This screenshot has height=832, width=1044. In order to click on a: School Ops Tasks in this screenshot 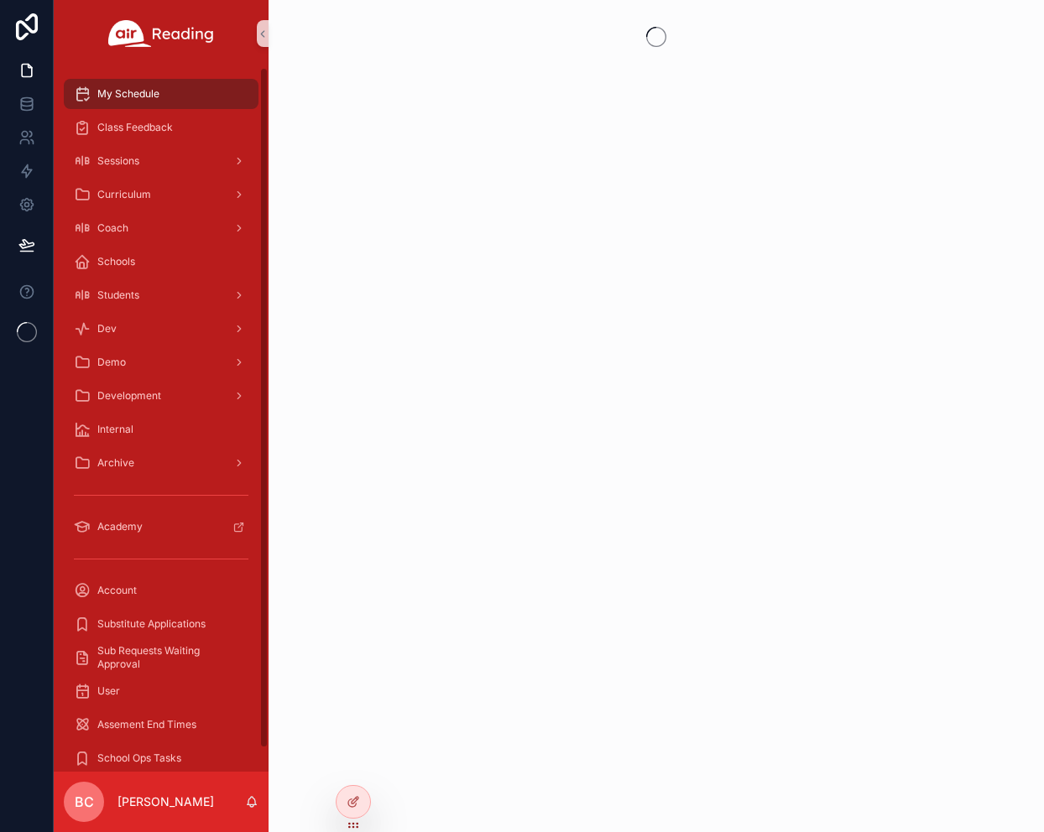, I will do `click(161, 758)`.